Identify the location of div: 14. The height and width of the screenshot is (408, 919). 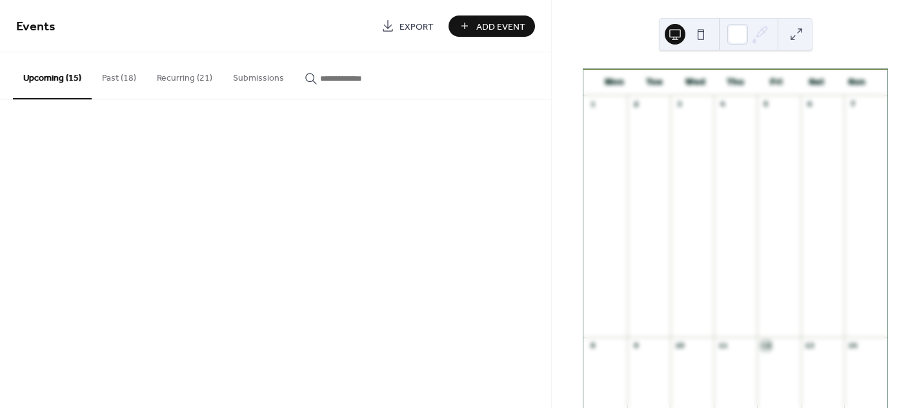
(852, 345).